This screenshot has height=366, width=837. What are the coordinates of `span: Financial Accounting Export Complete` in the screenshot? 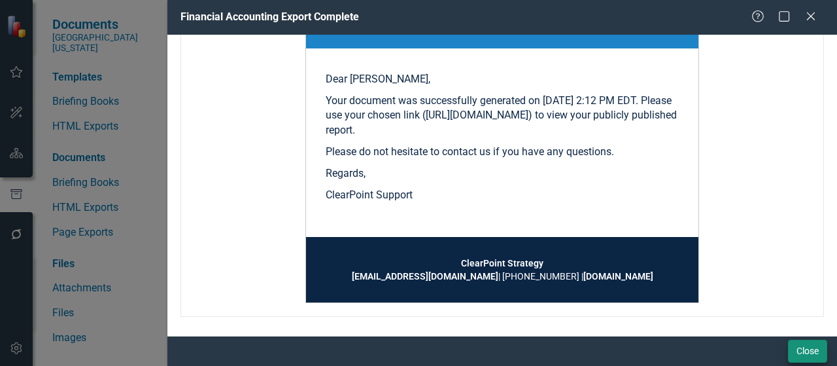 It's located at (270, 16).